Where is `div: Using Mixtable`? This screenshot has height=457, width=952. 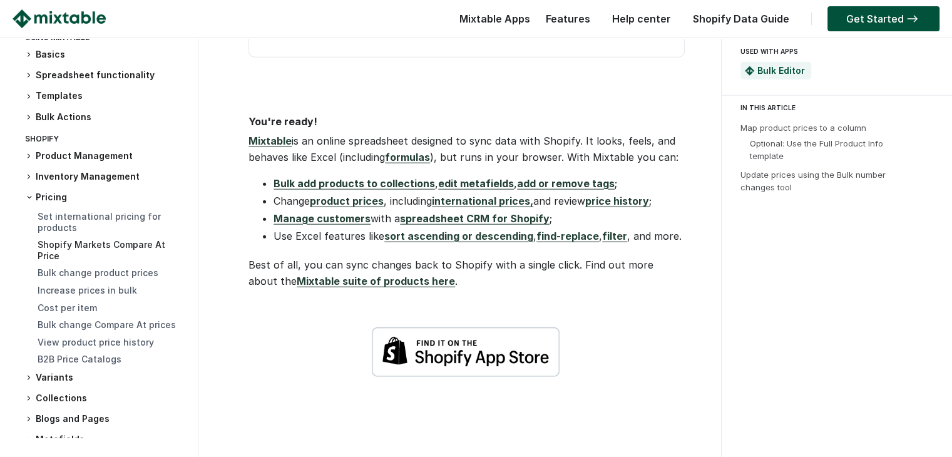
div: Using Mixtable is located at coordinates (105, 39).